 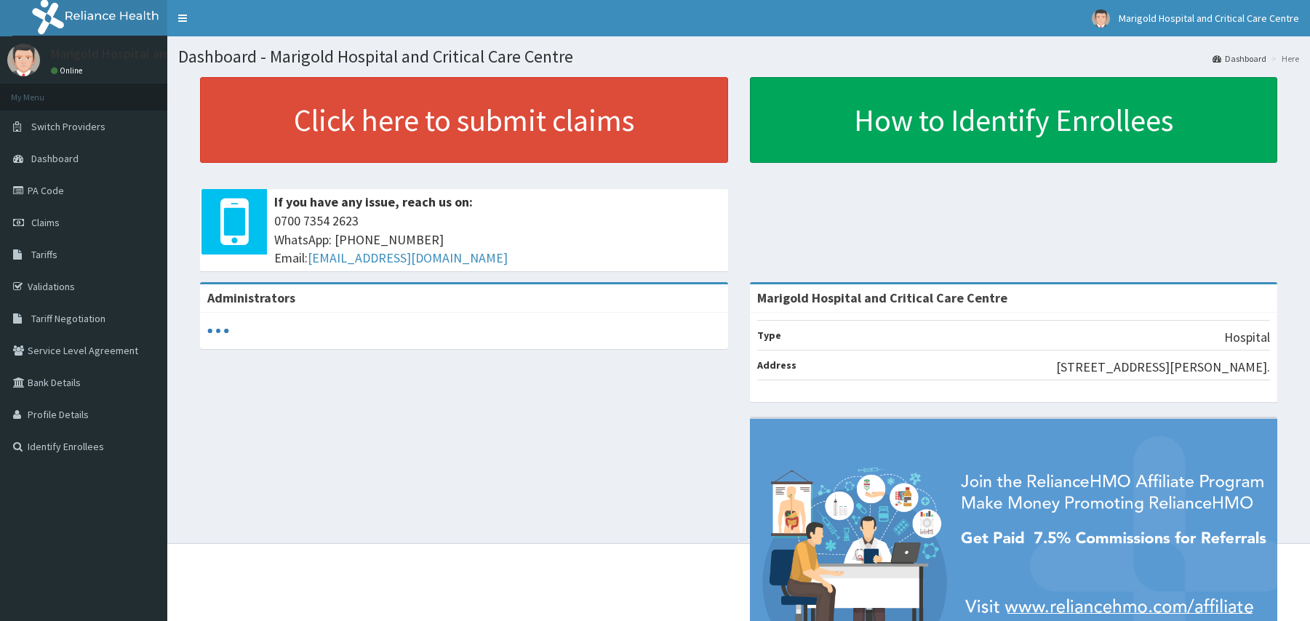 What do you see at coordinates (169, 54) in the screenshot?
I see `p: Marigold Hospital and Critical Care Centre` at bounding box center [169, 54].